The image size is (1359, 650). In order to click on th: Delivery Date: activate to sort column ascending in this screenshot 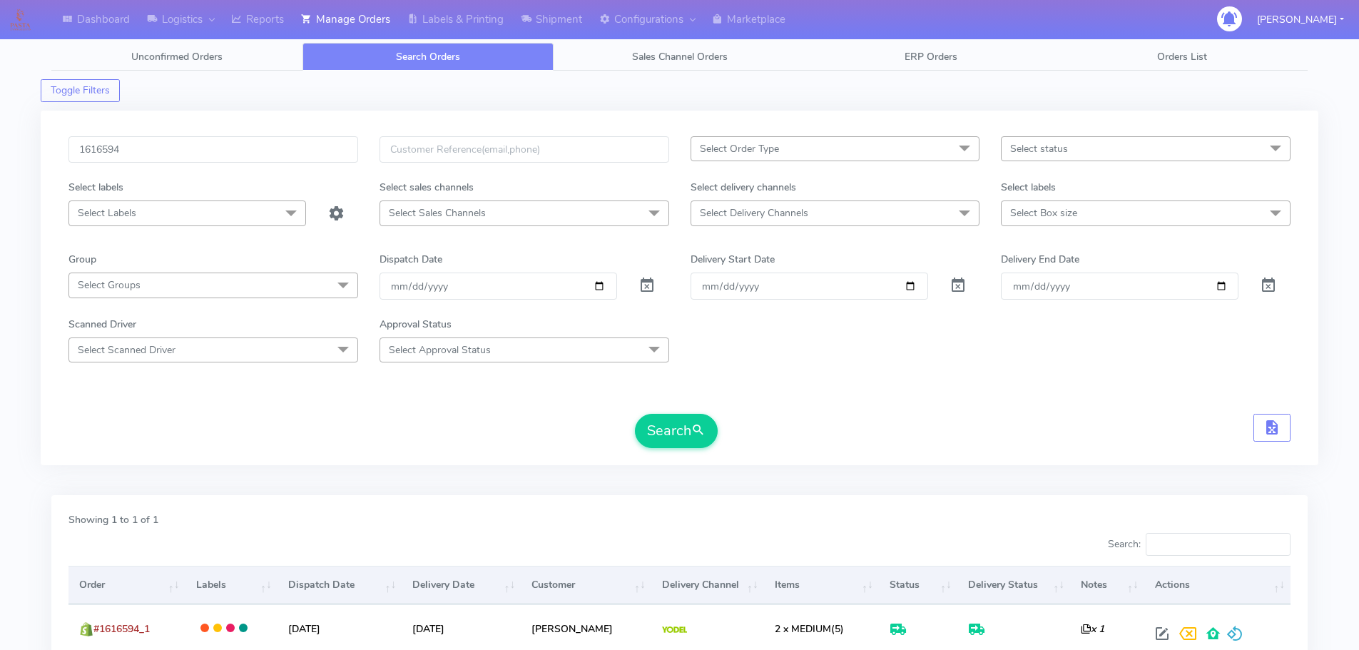, I will do `click(461, 585)`.